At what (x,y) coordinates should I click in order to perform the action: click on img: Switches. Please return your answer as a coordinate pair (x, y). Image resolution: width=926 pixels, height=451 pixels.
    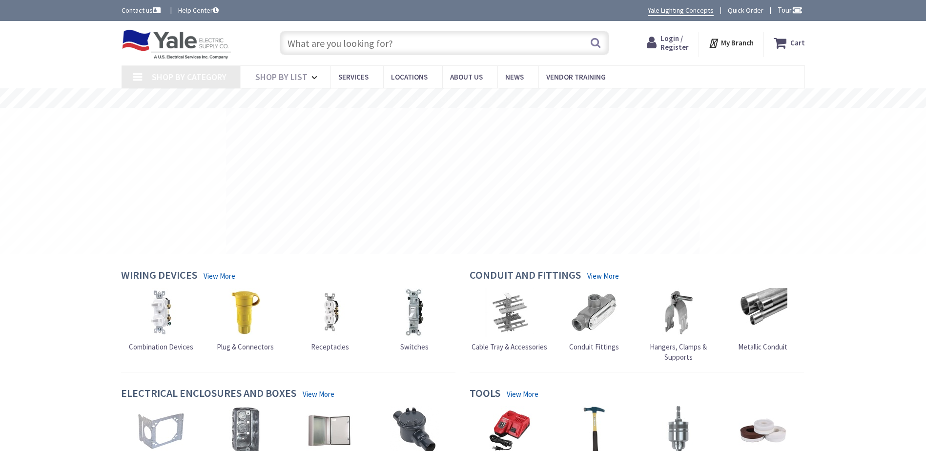
    Looking at the image, I should click on (415, 313).